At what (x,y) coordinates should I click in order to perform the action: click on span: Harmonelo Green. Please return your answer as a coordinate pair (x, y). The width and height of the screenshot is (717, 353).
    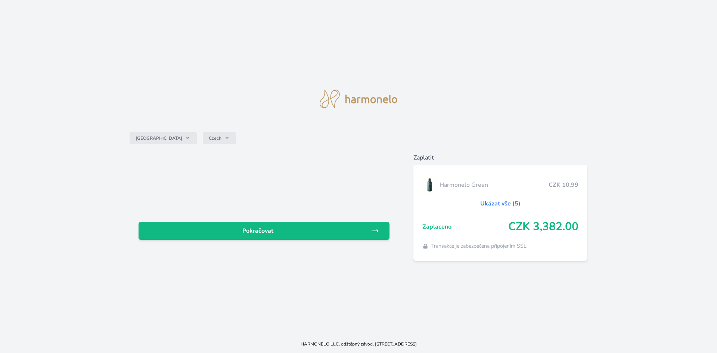
    Looking at the image, I should click on (494, 185).